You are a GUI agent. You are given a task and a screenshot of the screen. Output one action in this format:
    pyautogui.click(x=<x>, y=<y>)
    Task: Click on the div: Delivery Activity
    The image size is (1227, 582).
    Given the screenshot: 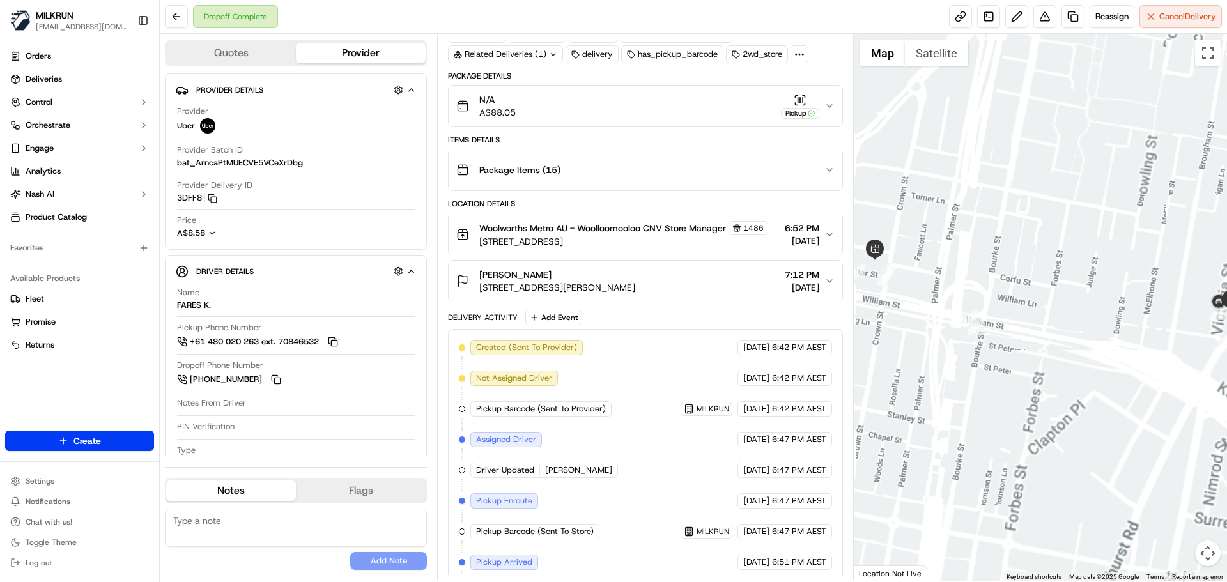 What is the action you would take?
    pyautogui.click(x=483, y=318)
    